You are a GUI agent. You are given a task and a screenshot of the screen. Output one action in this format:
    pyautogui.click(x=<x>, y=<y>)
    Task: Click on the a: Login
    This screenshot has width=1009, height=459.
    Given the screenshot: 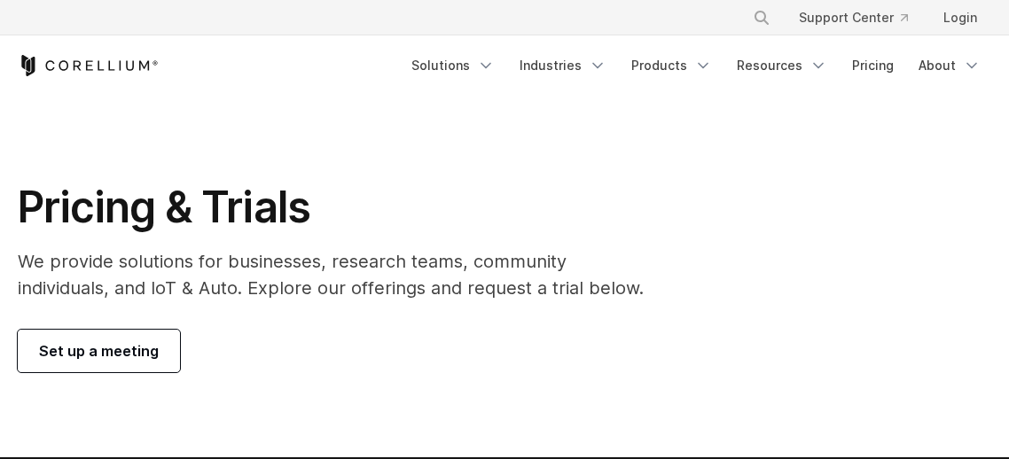 What is the action you would take?
    pyautogui.click(x=960, y=18)
    